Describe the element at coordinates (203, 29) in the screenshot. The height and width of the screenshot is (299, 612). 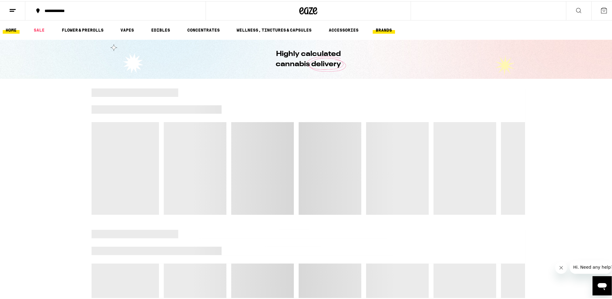
I see `a: CONCENTRATES` at that location.